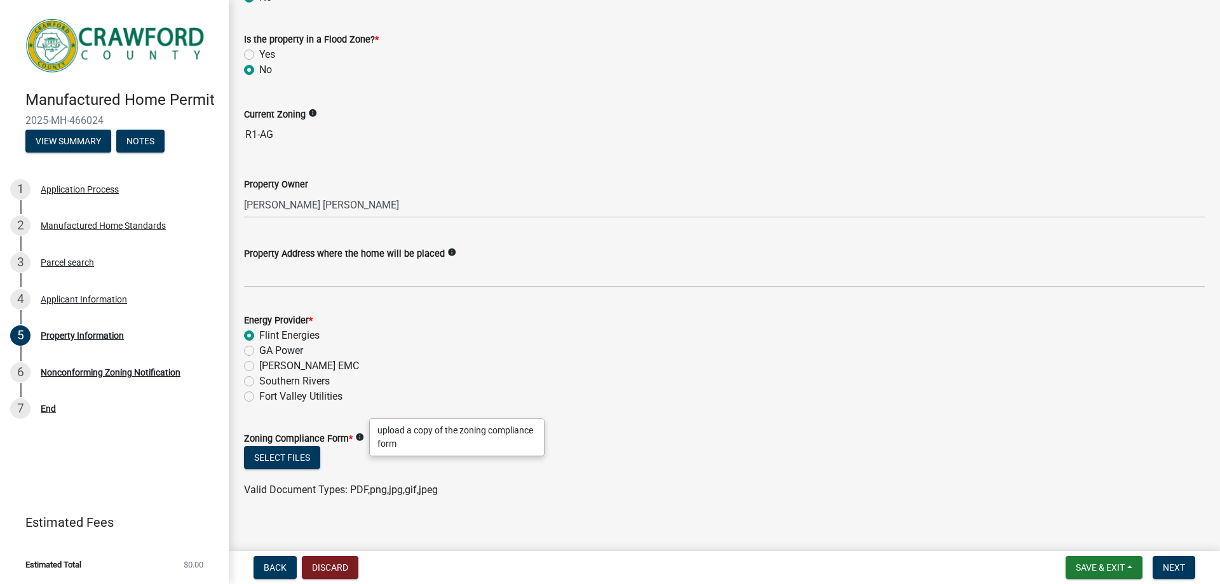 The width and height of the screenshot is (1220, 584). Describe the element at coordinates (84, 299) in the screenshot. I see `div: Applicant Information` at that location.